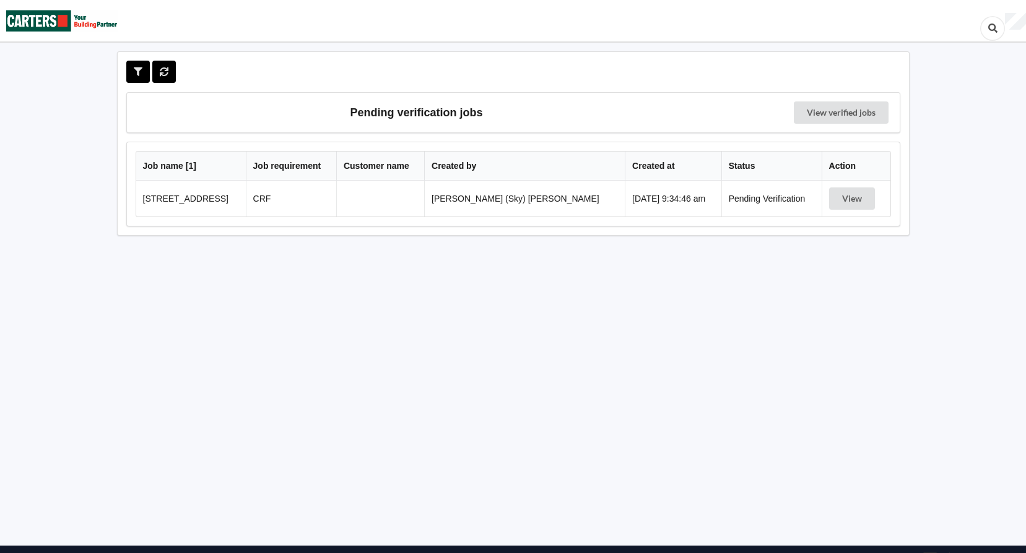 The width and height of the screenshot is (1026, 553). I want to click on th: Job requirement, so click(291, 166).